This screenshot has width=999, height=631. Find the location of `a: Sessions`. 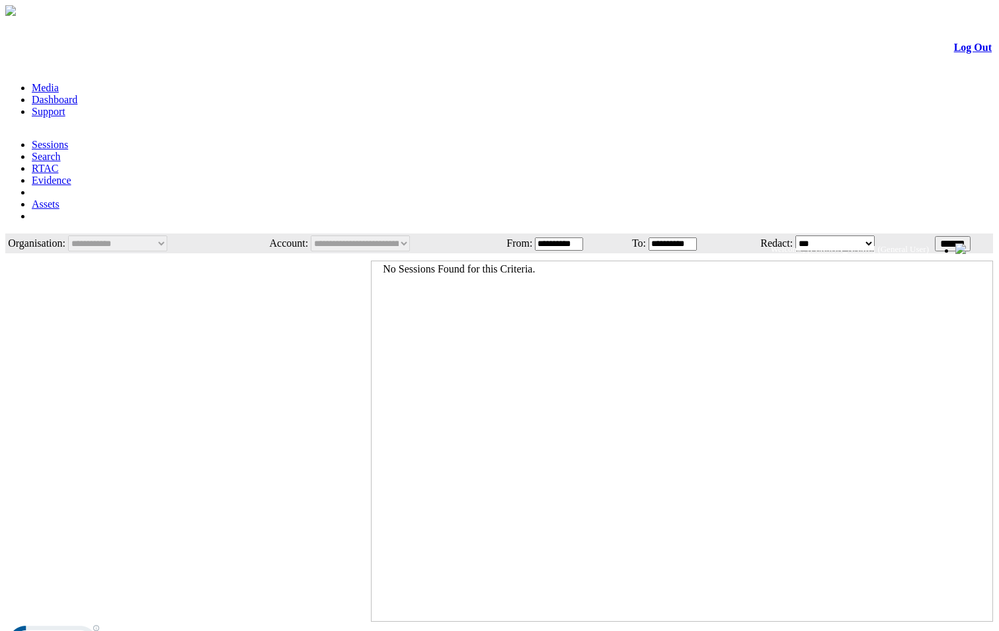

a: Sessions is located at coordinates (50, 144).